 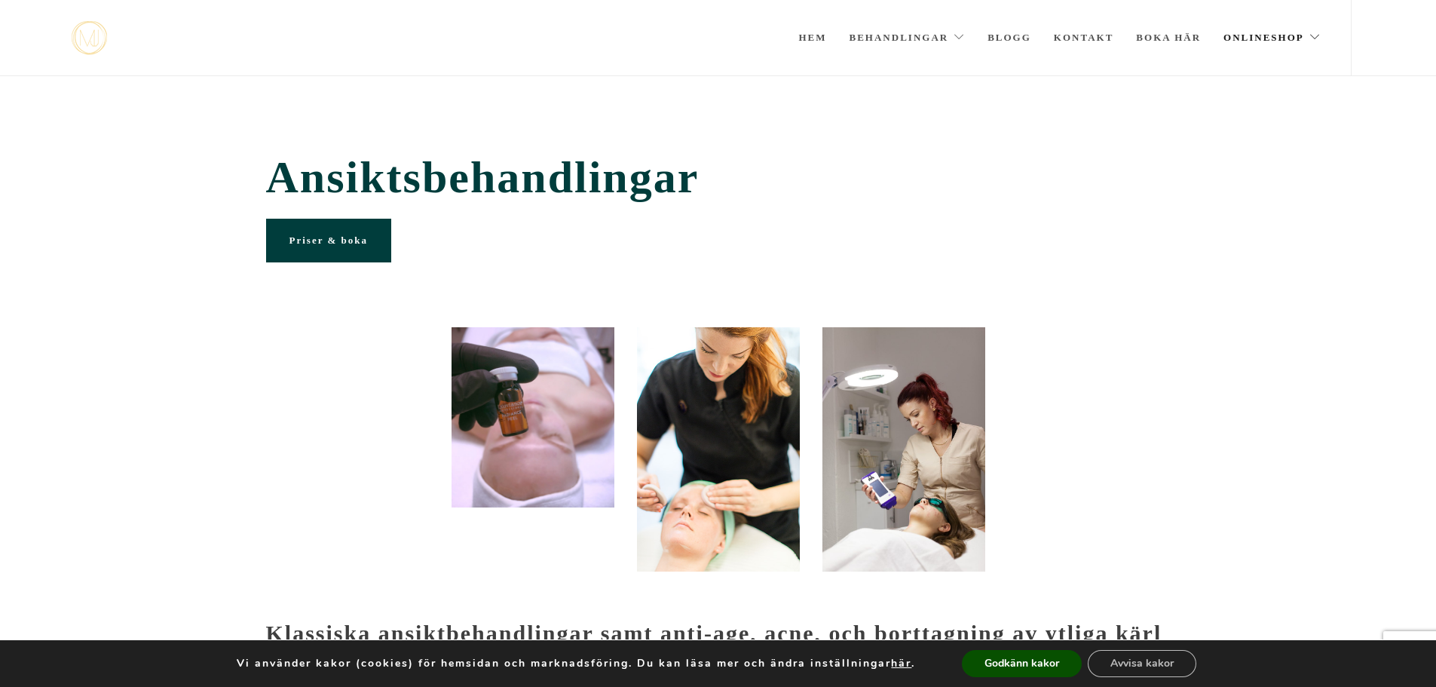 I want to click on a: mjstudio mjstudio mjstudio, so click(x=89, y=38).